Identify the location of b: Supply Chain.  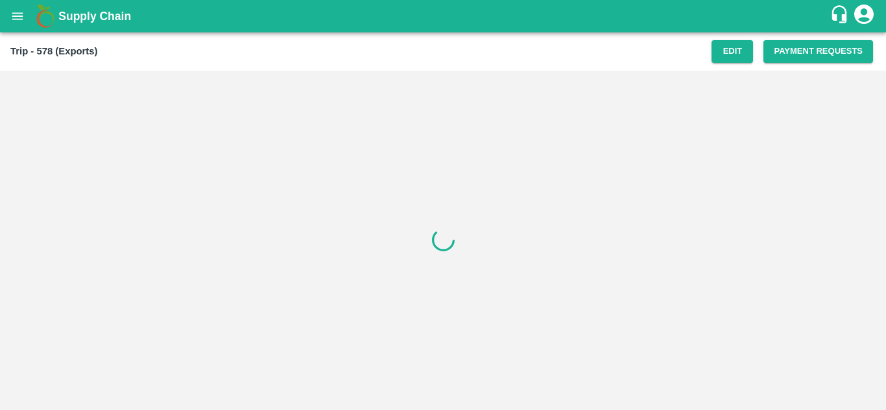
(95, 16).